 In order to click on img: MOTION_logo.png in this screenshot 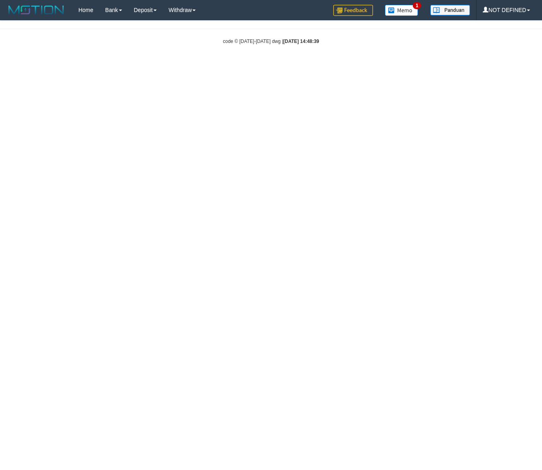, I will do `click(36, 10)`.